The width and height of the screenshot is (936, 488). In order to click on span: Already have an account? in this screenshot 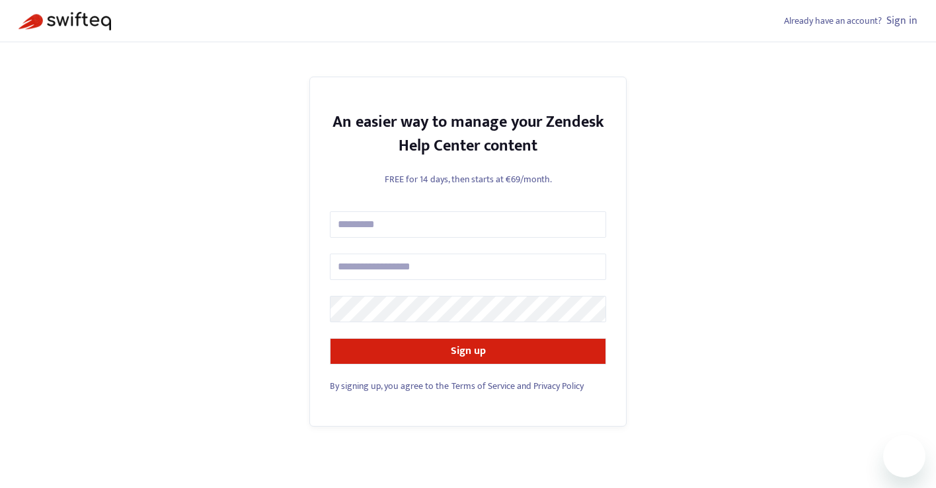, I will do `click(833, 20)`.